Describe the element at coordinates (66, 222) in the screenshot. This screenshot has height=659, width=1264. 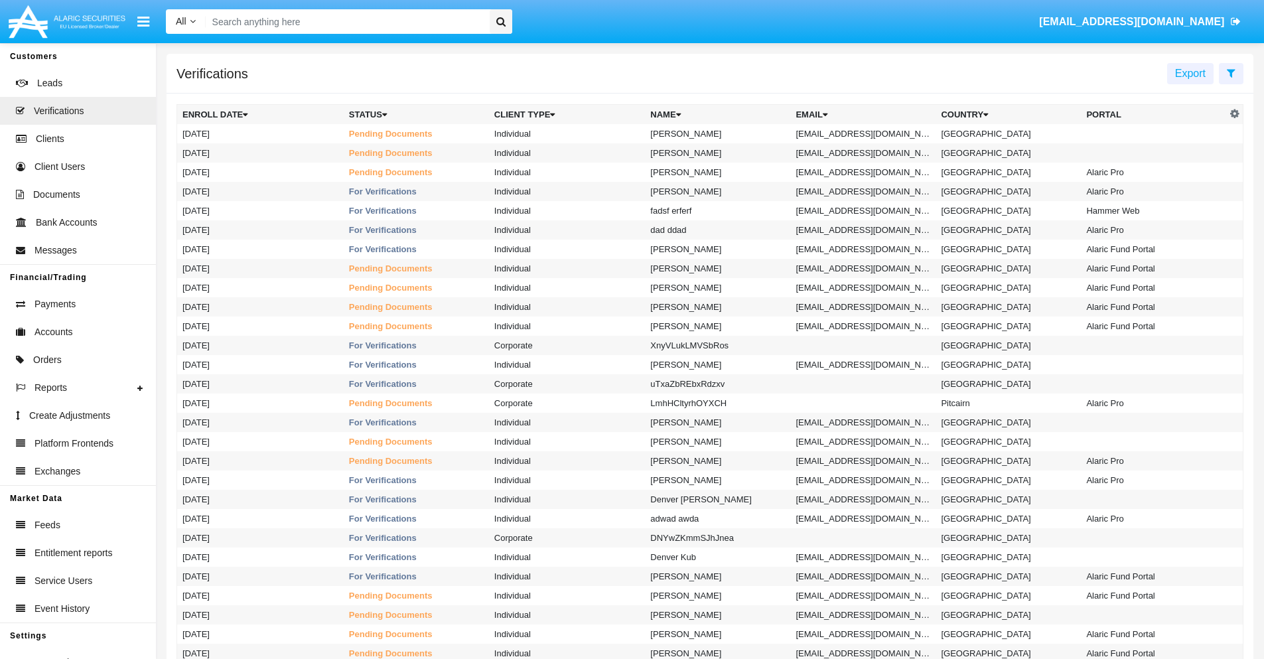
I see `span: Bank Accounts` at that location.